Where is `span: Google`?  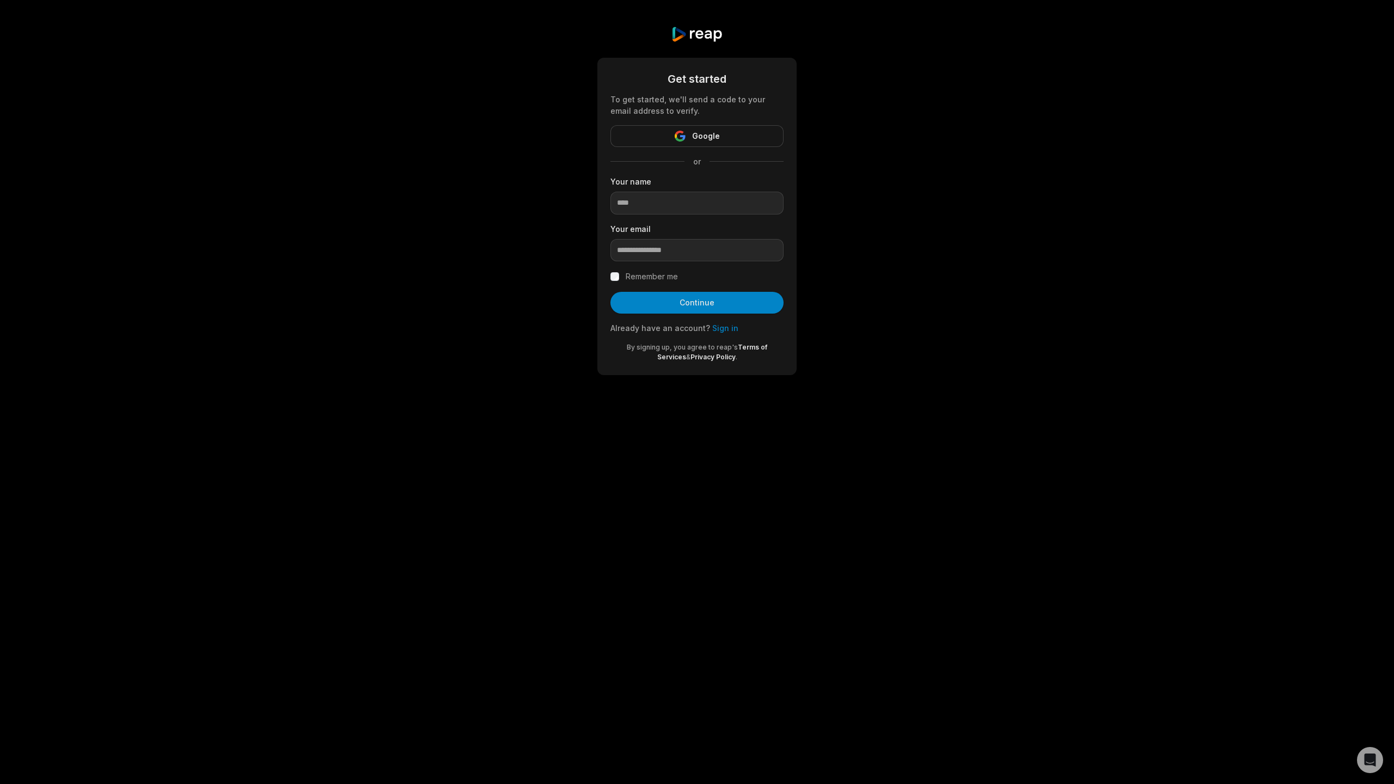 span: Google is located at coordinates (706, 136).